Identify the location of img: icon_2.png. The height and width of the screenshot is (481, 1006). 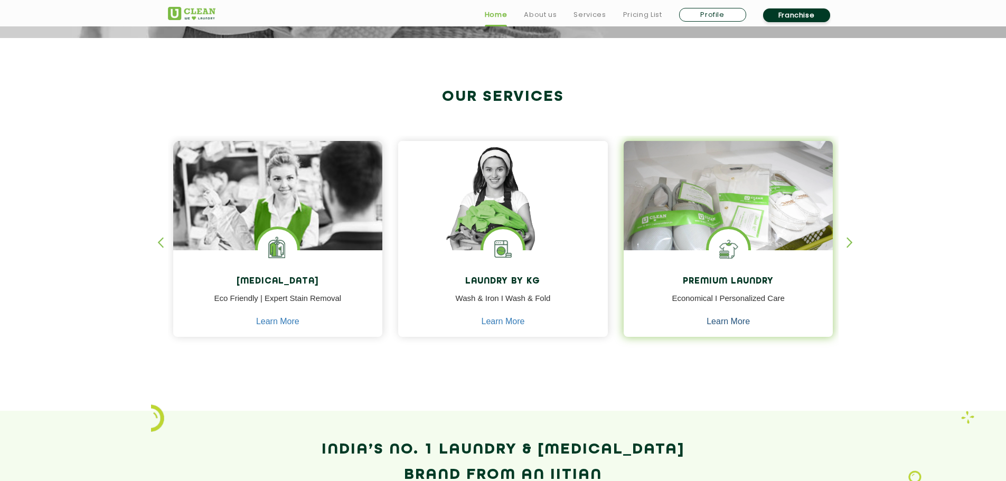
(157, 418).